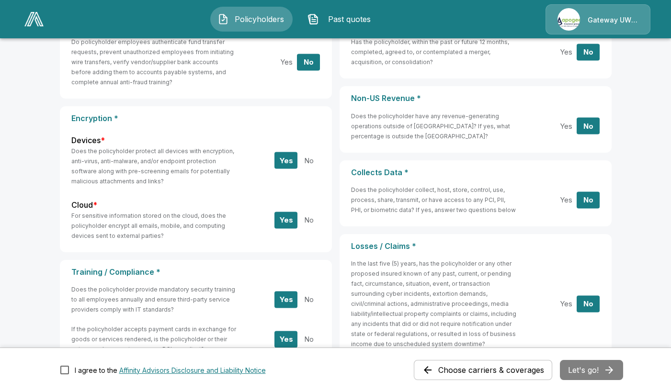  Describe the element at coordinates (154, 339) in the screenshot. I see `h6: If the policyholder accepts payment cards in exchange for goods or services rendered, is the poli...` at that location.